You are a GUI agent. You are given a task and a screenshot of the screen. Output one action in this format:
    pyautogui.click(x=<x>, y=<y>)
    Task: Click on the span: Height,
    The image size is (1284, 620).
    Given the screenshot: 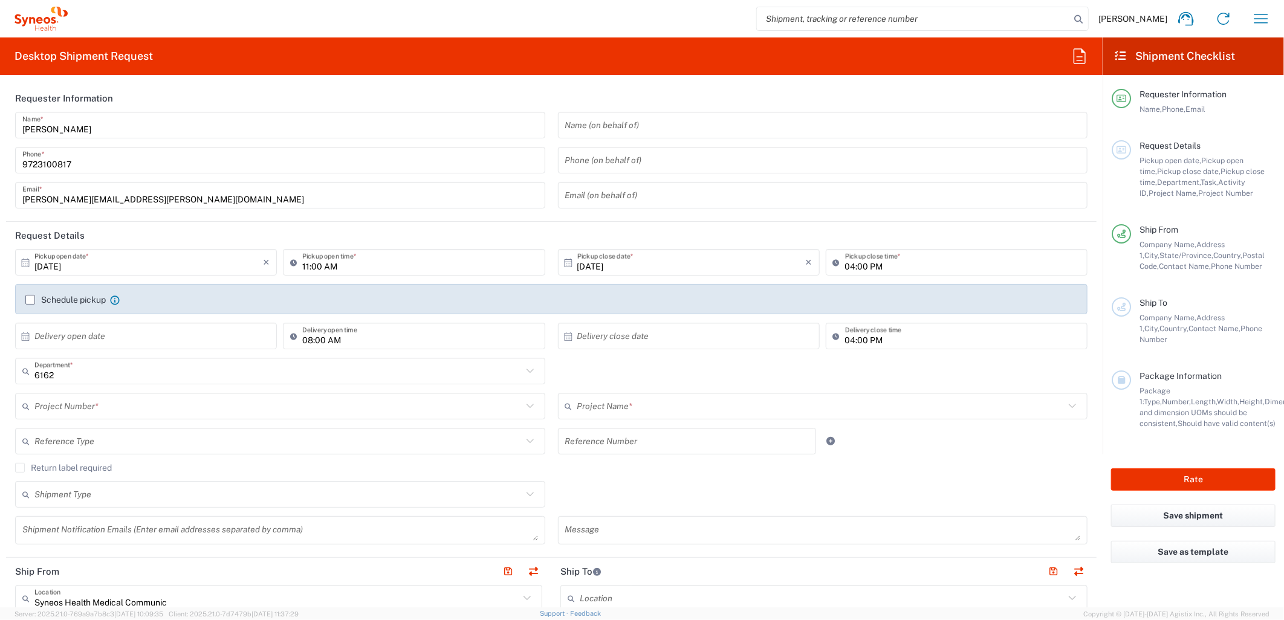 What is the action you would take?
    pyautogui.click(x=1252, y=401)
    